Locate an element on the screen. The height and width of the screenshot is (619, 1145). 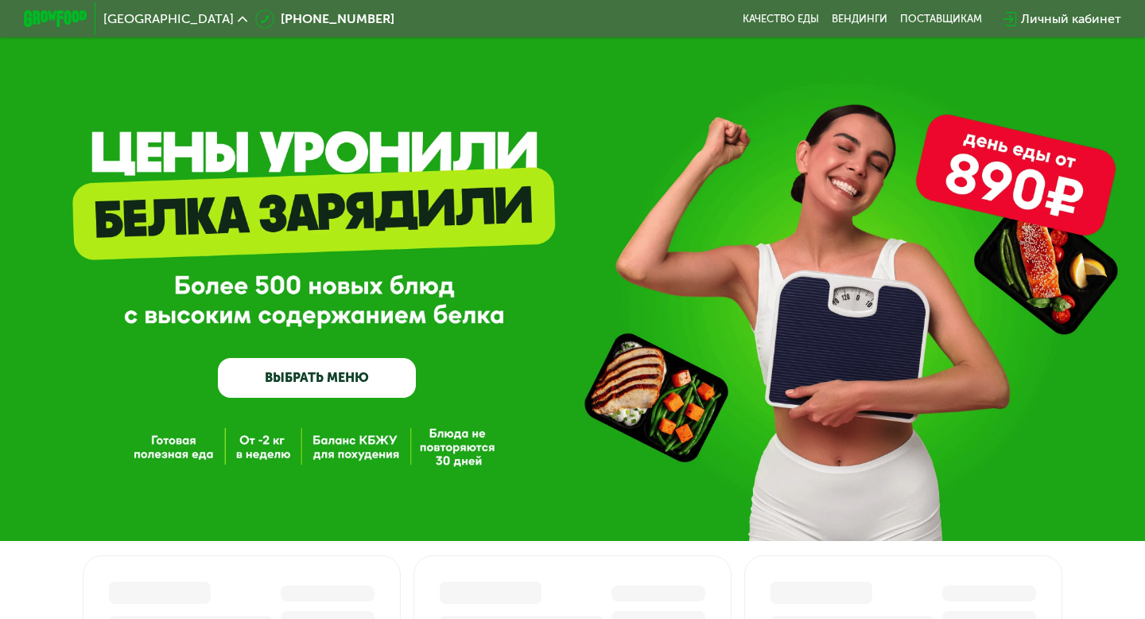
a: Качество еды is located at coordinates (781, 19).